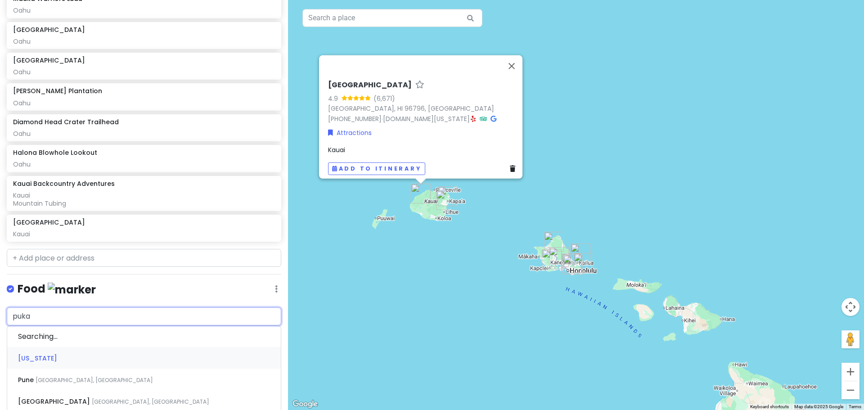  I want to click on div: Waimea Canyon State Park, so click(421, 193).